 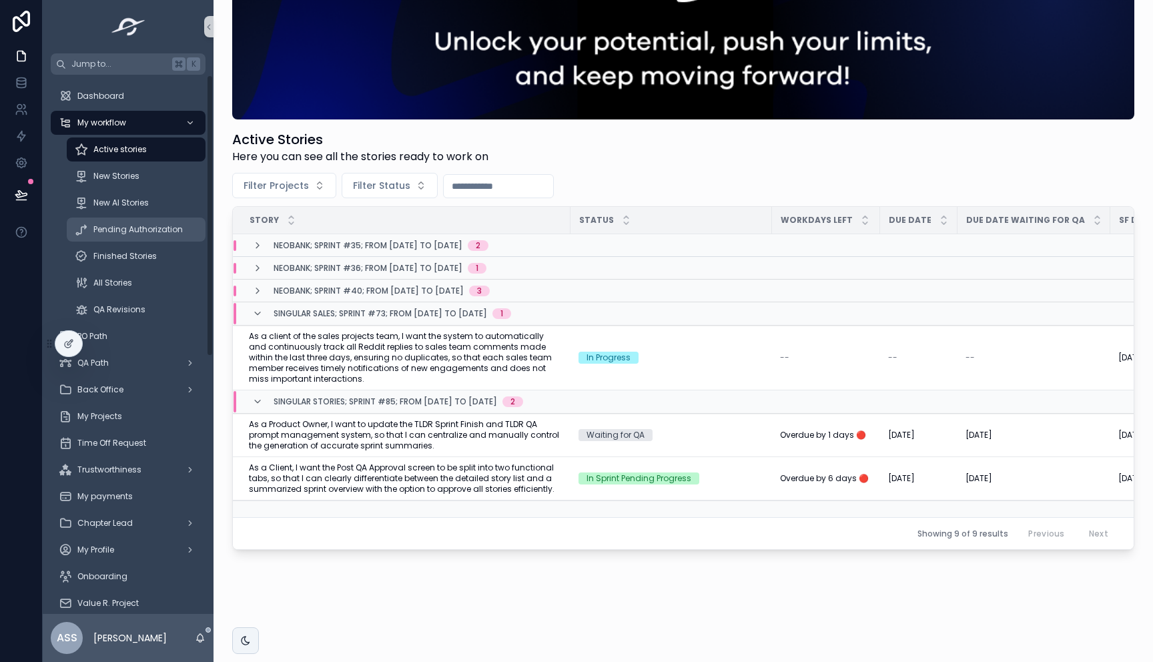 What do you see at coordinates (128, 603) in the screenshot?
I see `a: Value R. Project` at bounding box center [128, 603].